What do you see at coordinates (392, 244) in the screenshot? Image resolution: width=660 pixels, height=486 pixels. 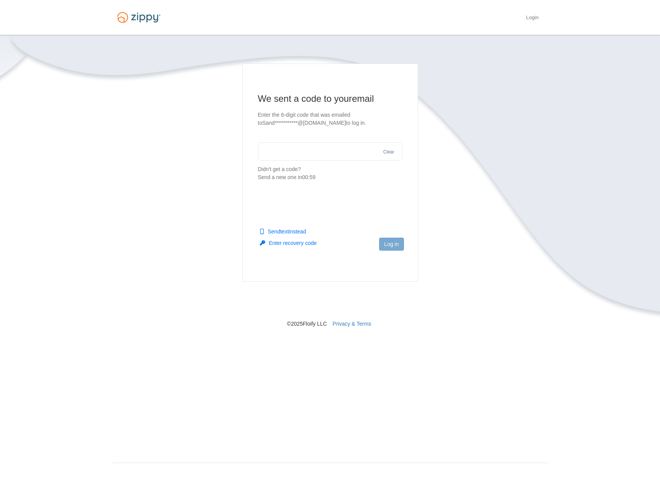 I see `button: Log in` at bounding box center [392, 244].